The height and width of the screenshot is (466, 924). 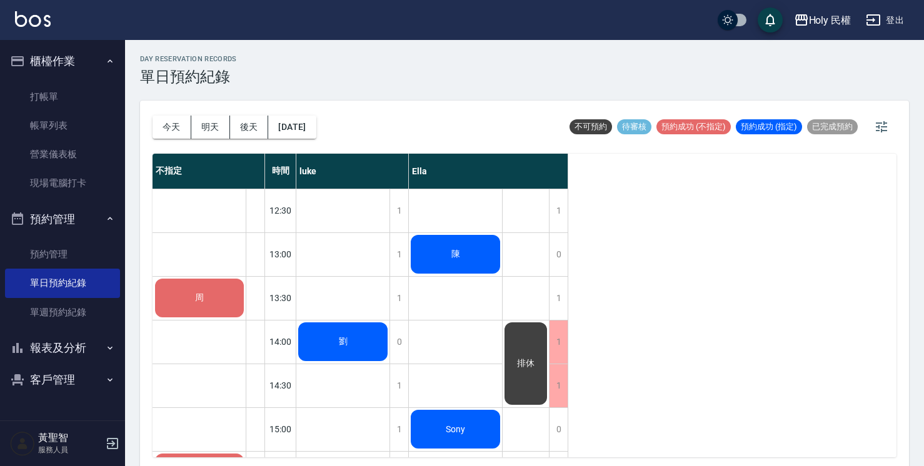 I want to click on div: 14:30, so click(x=281, y=386).